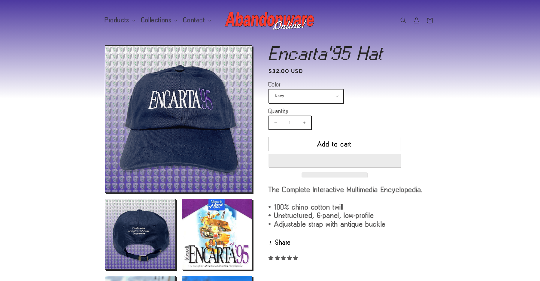 The image size is (540, 281). What do you see at coordinates (285, 257) in the screenshot?
I see `span: 5.00 stars` at bounding box center [285, 257].